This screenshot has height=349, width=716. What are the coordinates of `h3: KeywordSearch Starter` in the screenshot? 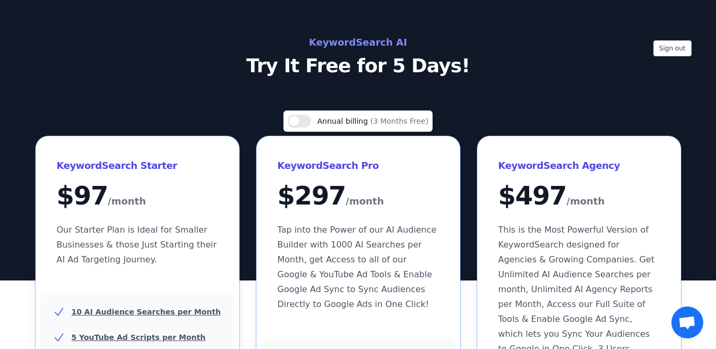 It's located at (137, 166).